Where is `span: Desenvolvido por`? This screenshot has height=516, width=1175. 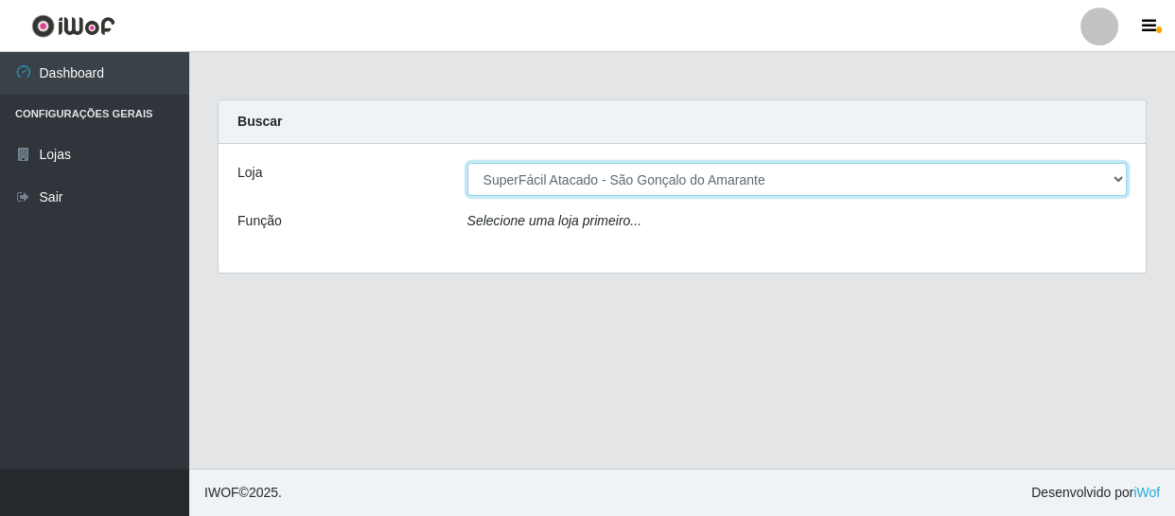
span: Desenvolvido por is located at coordinates (1095, 492).